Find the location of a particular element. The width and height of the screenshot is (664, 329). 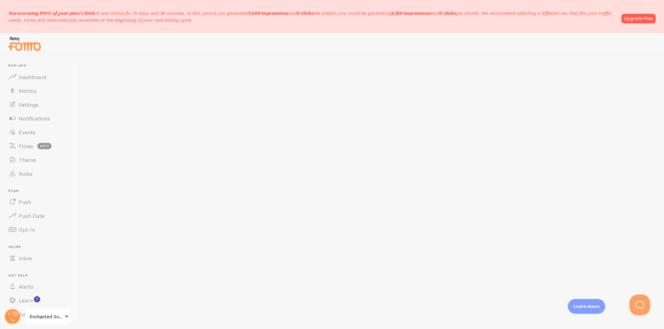

span: Learn is located at coordinates (26, 301).